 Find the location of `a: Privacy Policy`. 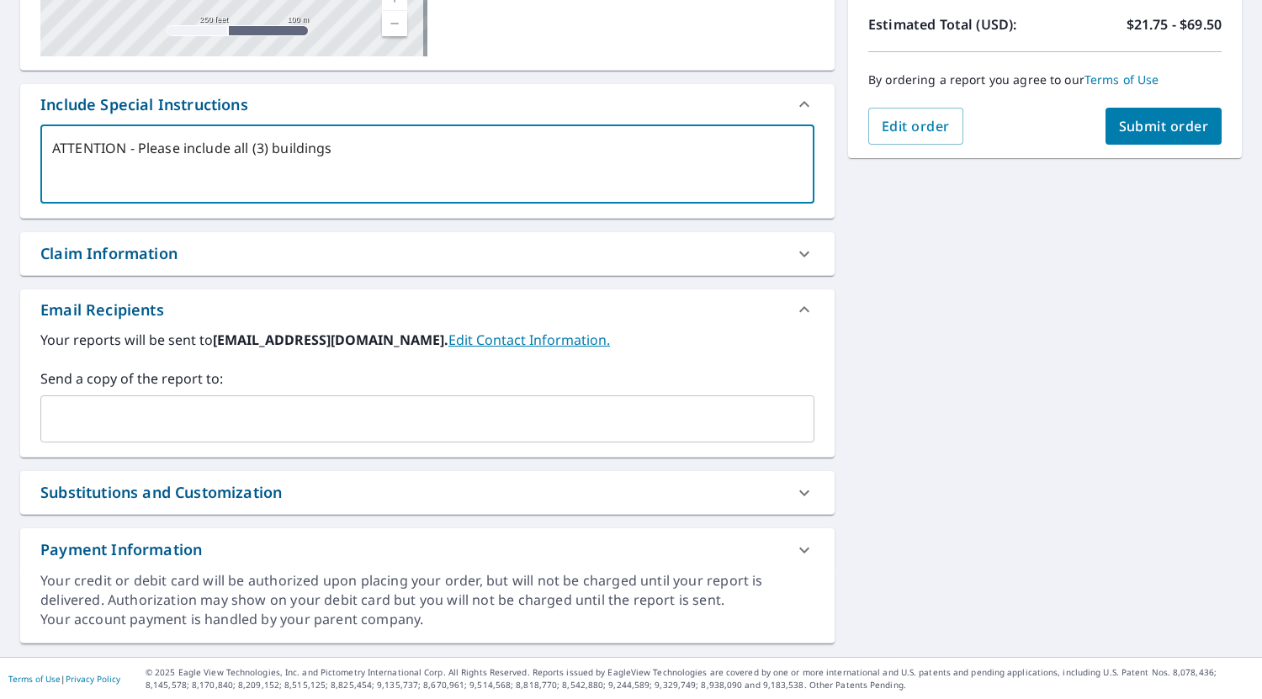

a: Privacy Policy is located at coordinates (93, 679).